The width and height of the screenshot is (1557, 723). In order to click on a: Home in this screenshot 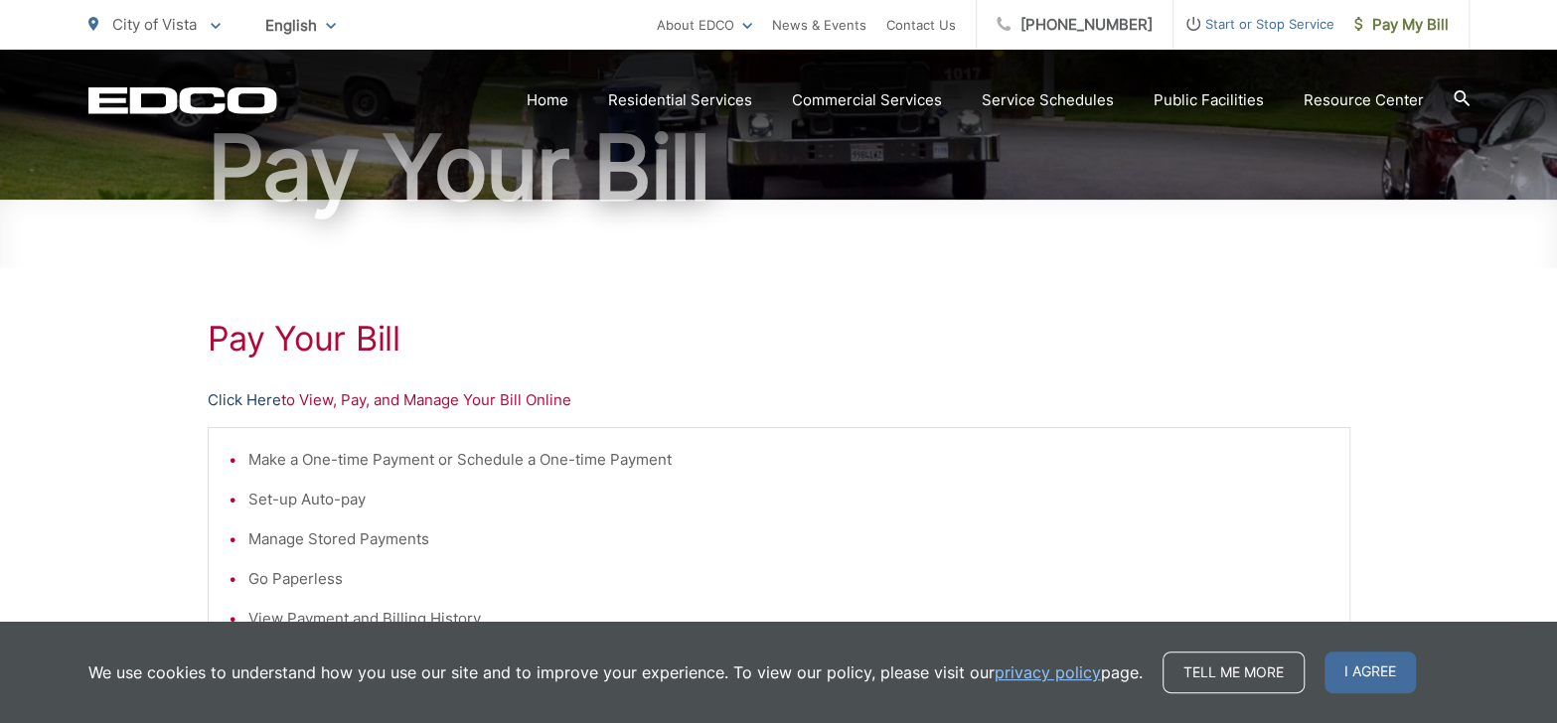, I will do `click(547, 100)`.